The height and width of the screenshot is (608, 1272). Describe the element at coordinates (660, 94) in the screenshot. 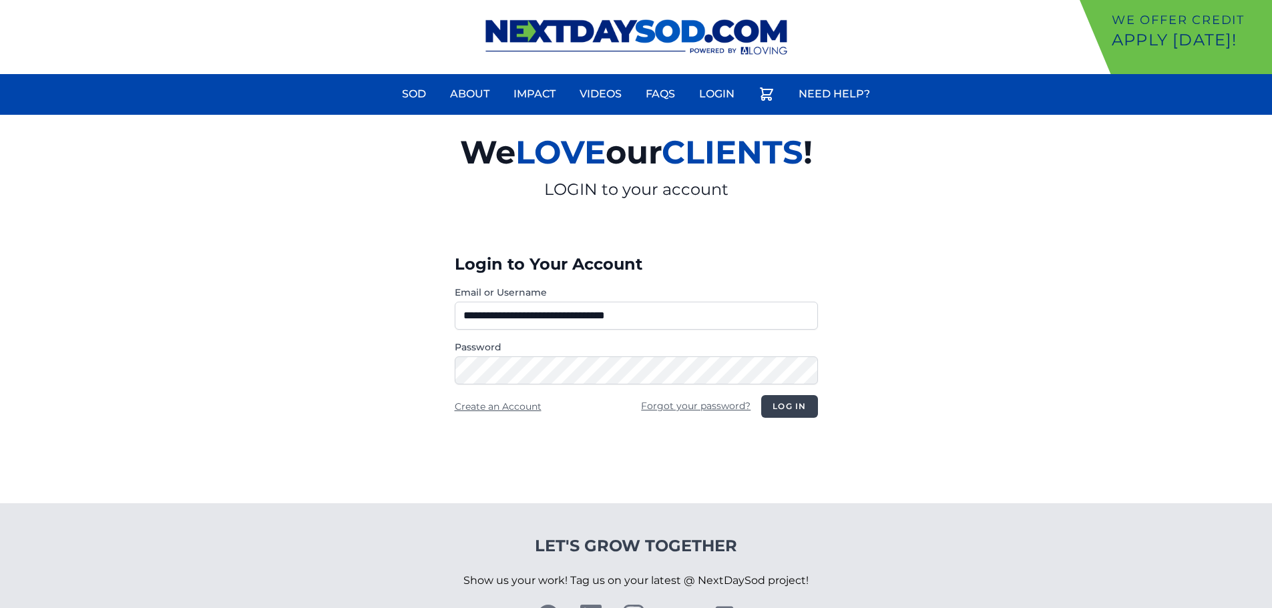

I see `a: FAQs` at that location.